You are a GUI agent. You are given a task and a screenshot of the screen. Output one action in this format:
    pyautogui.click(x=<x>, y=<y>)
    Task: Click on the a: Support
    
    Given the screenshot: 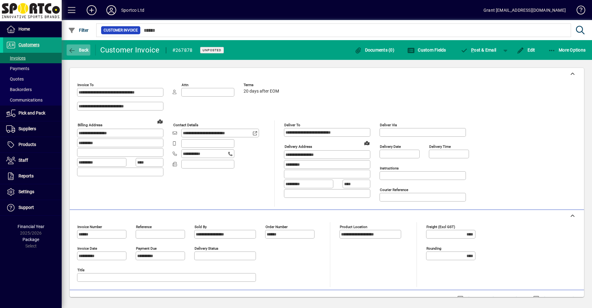 What is the action you would take?
    pyautogui.click(x=32, y=208)
    